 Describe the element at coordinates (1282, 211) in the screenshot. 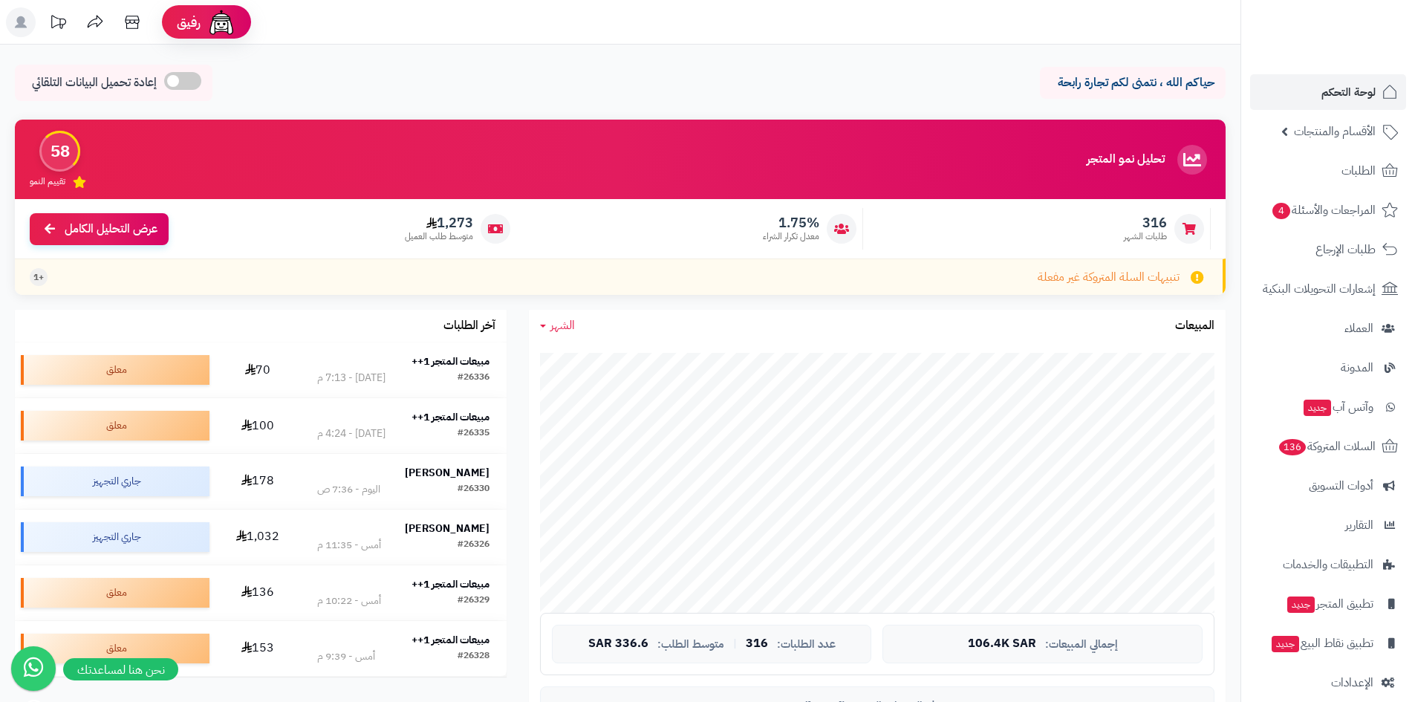

I see `span: 4` at that location.